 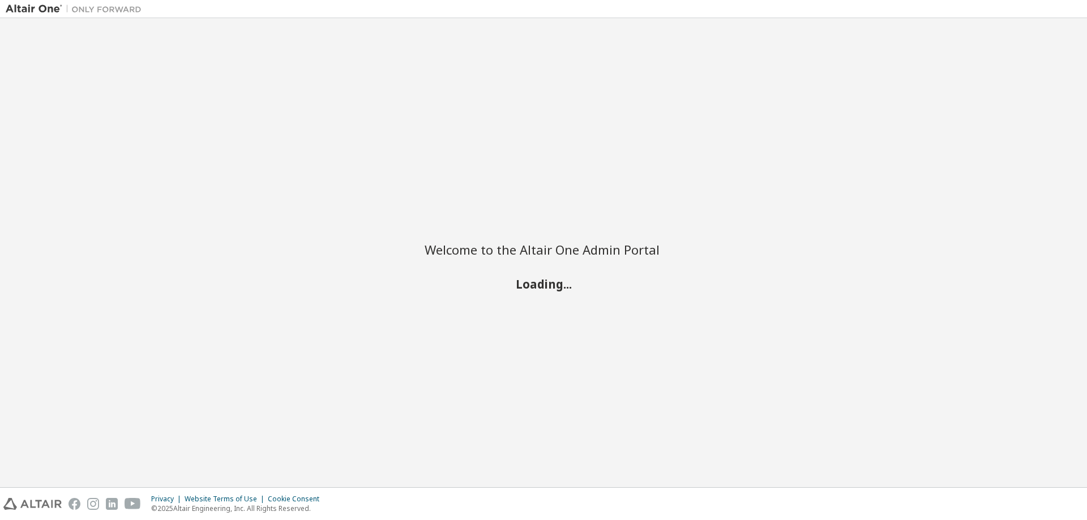 I want to click on img: instagram.svg, so click(x=93, y=504).